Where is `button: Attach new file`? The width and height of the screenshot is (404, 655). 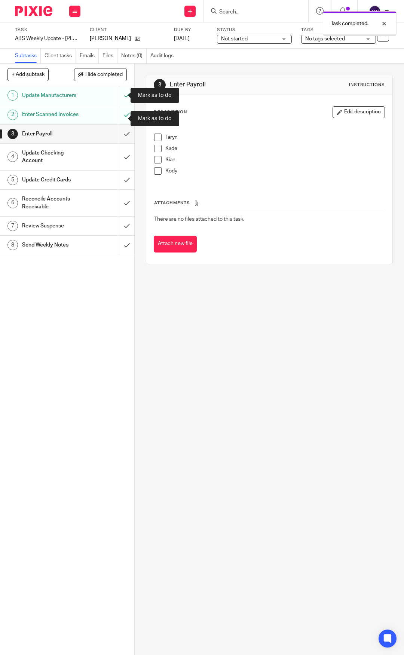 button: Attach new file is located at coordinates (175, 244).